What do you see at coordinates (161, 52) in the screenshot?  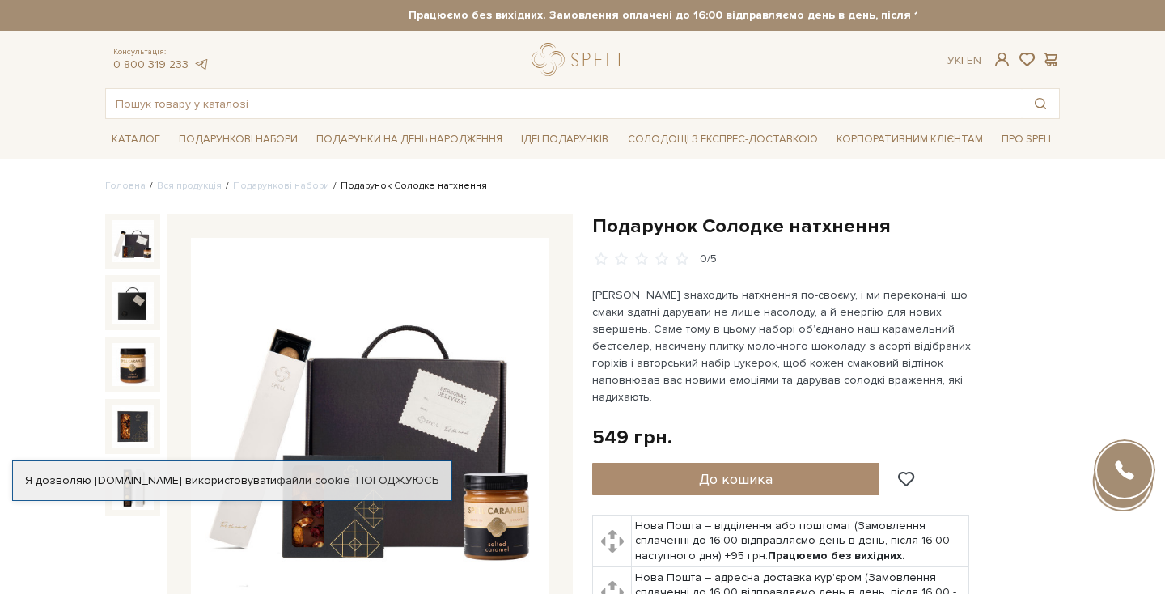 I see `span: Консультація:` at bounding box center [161, 52].